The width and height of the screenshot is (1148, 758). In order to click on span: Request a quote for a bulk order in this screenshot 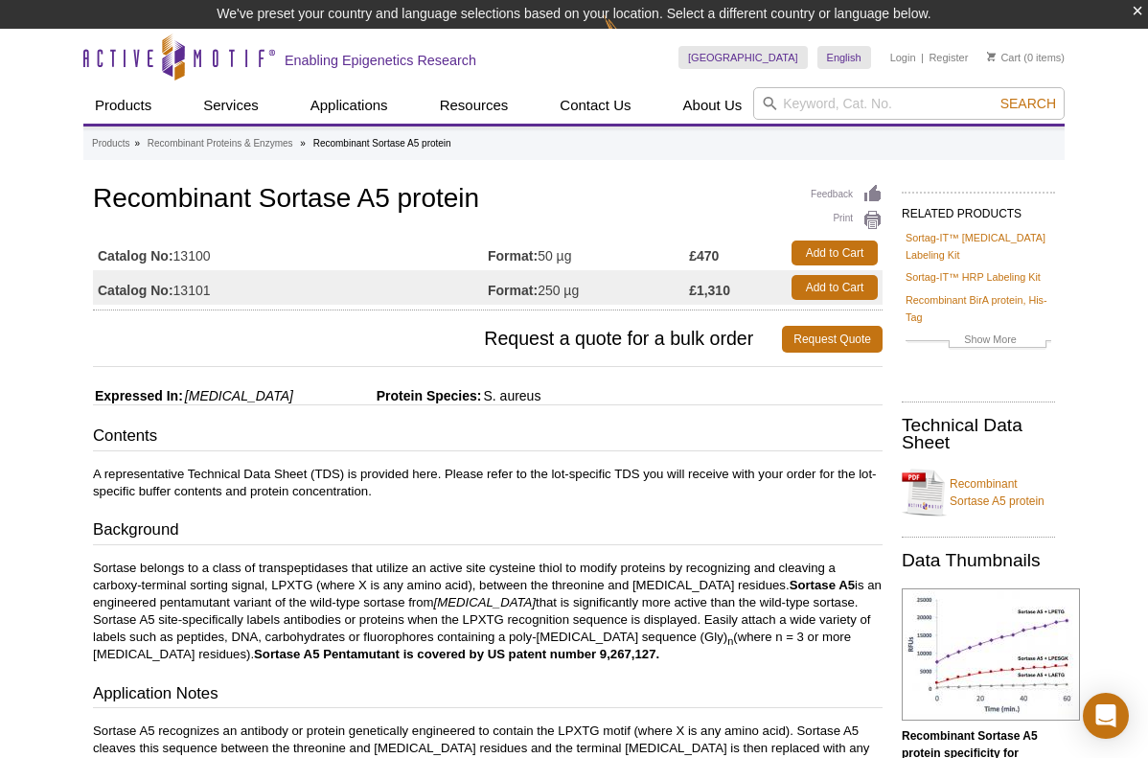, I will do `click(437, 339)`.